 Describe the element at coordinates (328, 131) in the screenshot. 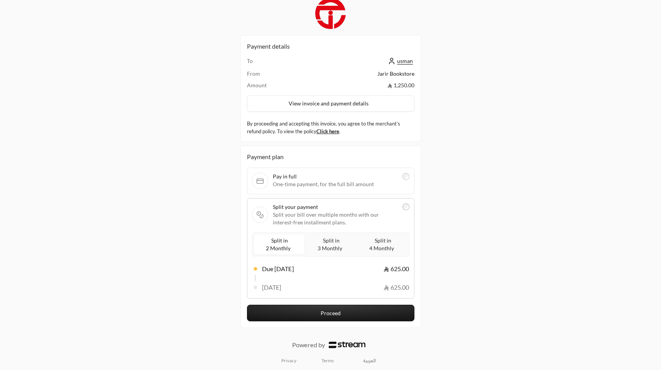

I see `a: Click here` at that location.